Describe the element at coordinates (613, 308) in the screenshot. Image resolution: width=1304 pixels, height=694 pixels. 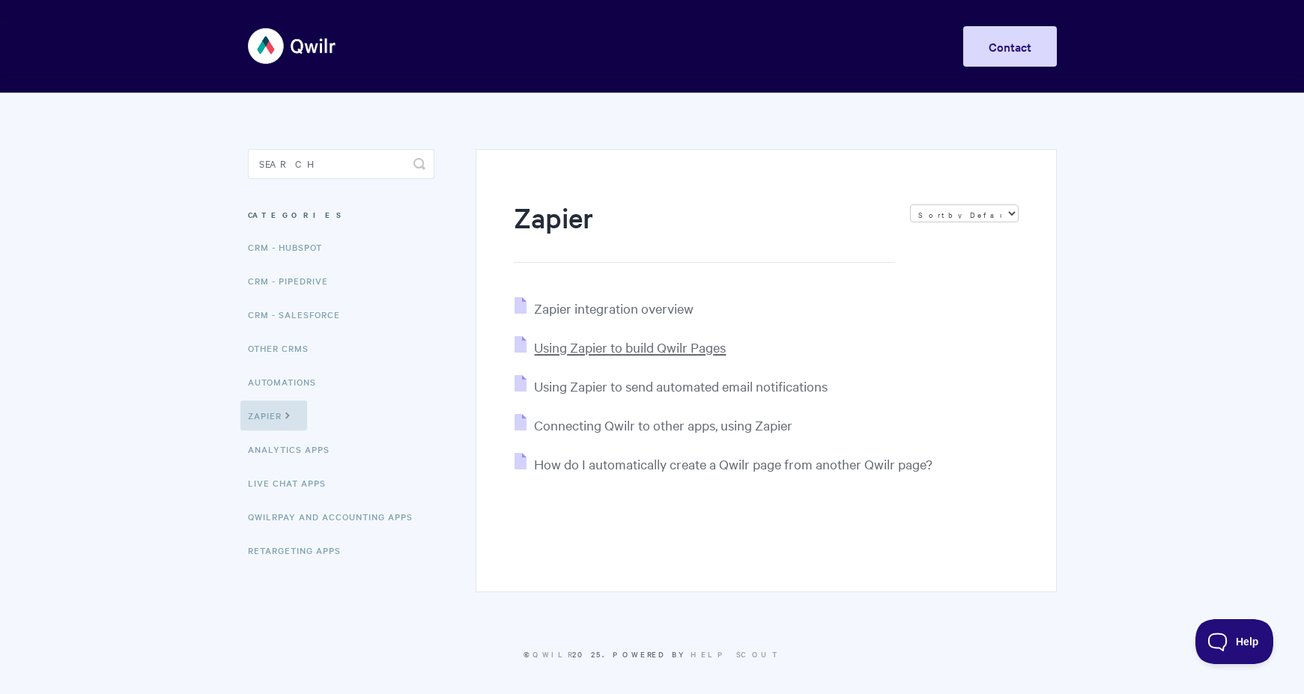
I see `span: Zapier integration overview` at that location.